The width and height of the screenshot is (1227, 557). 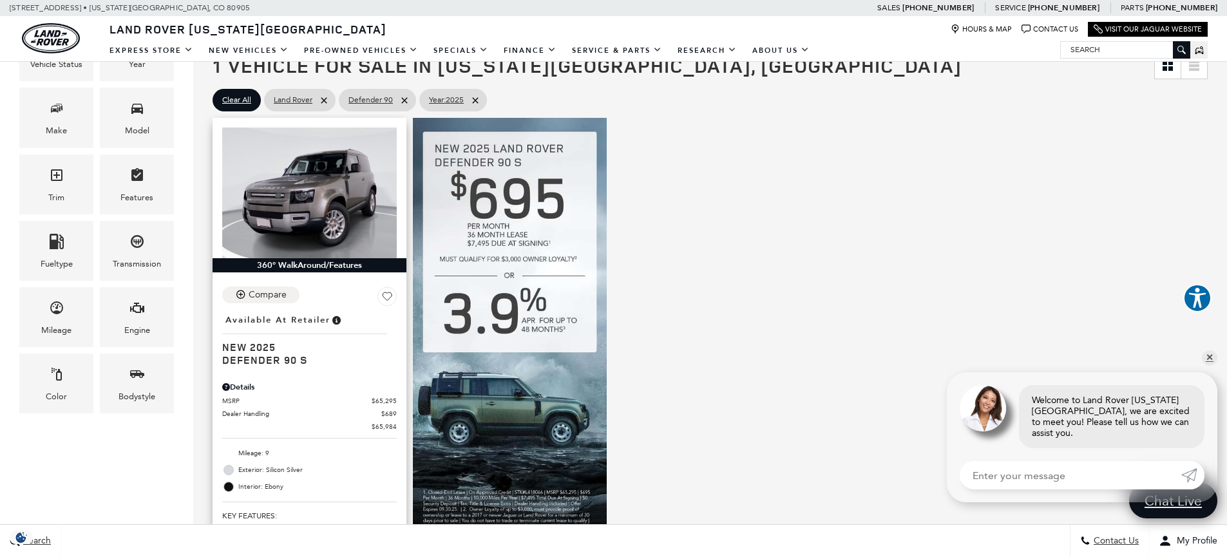 What do you see at coordinates (137, 177) in the screenshot?
I see `span: Features` at bounding box center [137, 177].